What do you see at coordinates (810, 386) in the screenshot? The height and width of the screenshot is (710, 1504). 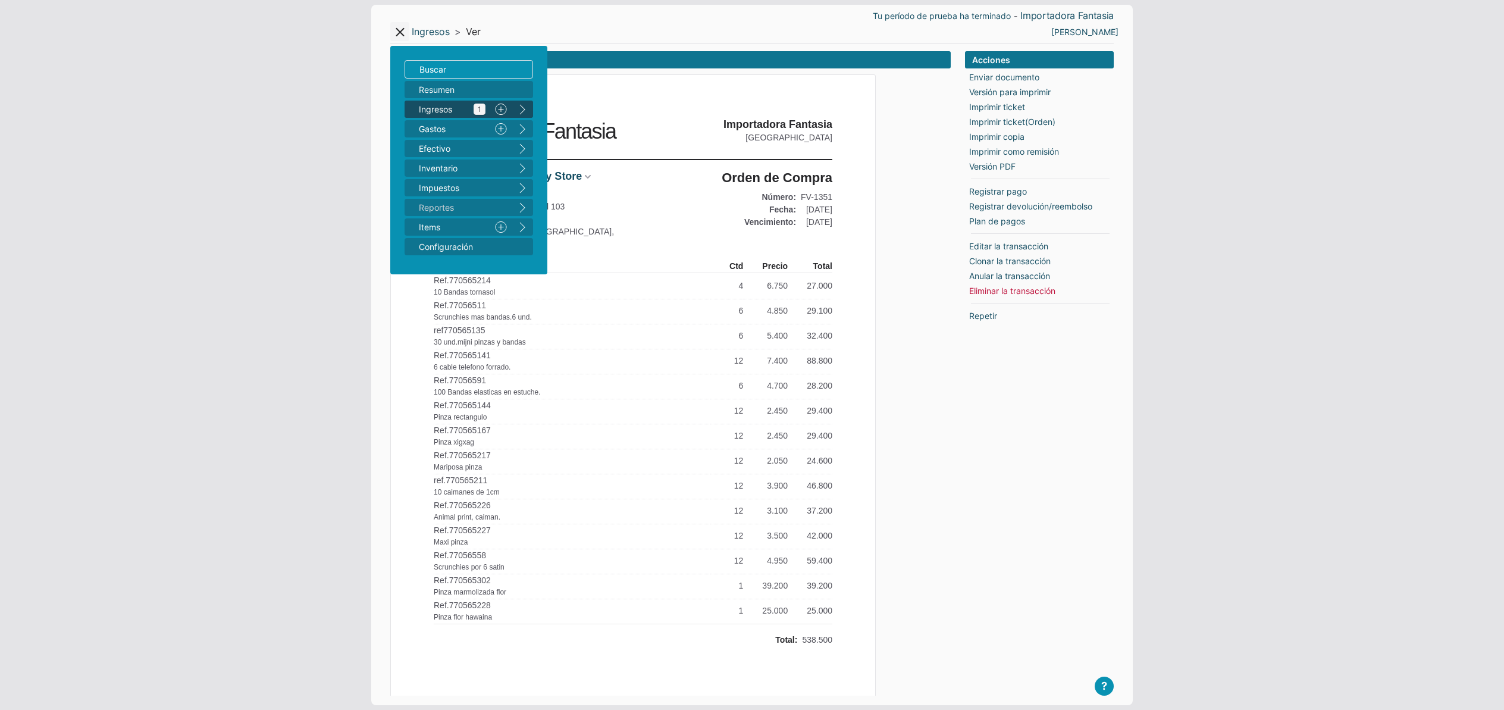 I see `div: 28.200` at bounding box center [810, 386].